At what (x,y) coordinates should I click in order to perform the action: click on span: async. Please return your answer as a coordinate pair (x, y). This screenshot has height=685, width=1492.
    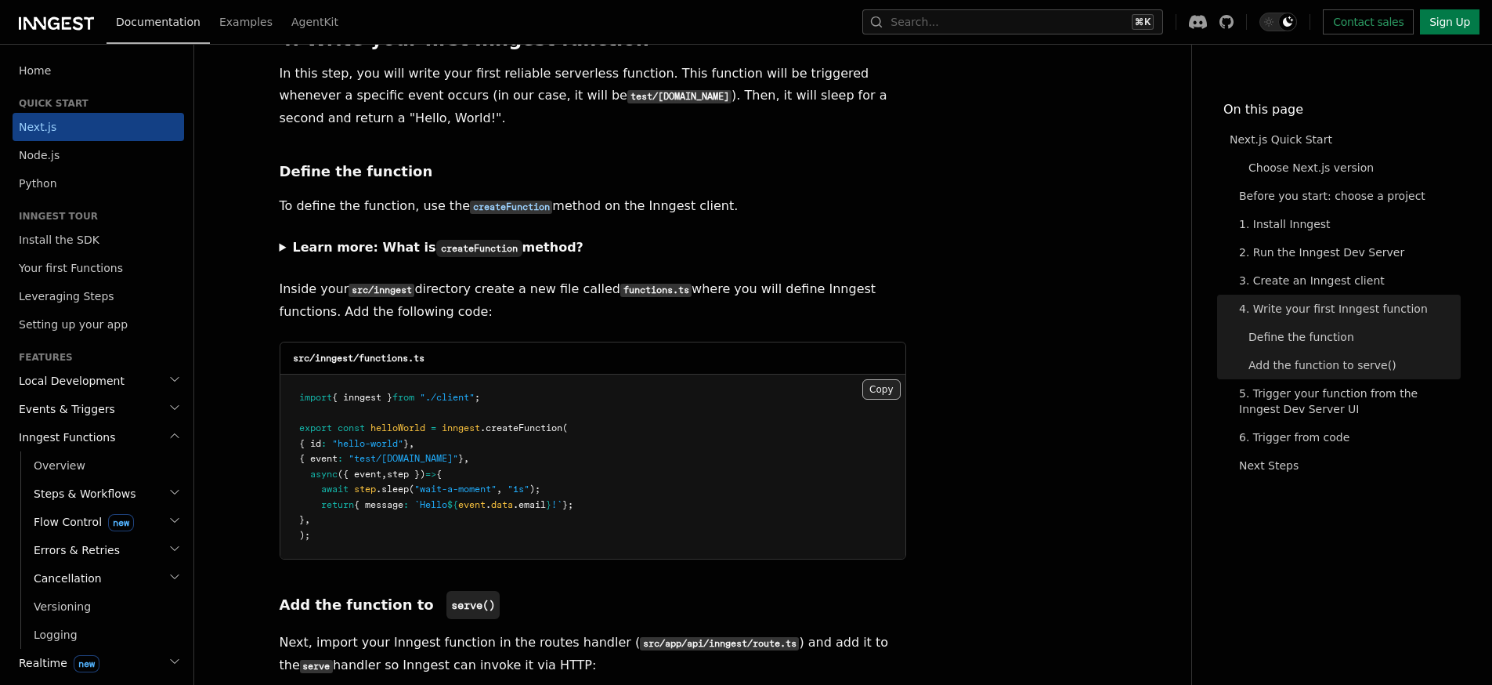
    Looking at the image, I should click on (323, 474).